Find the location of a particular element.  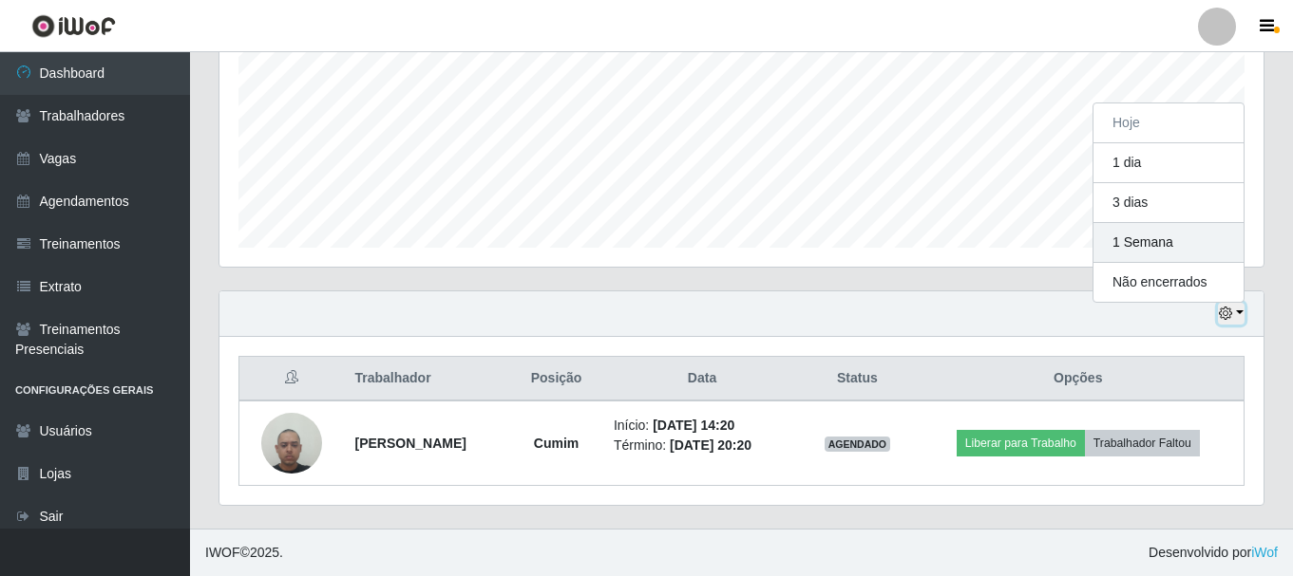

th: Opções is located at coordinates (1078, 379).